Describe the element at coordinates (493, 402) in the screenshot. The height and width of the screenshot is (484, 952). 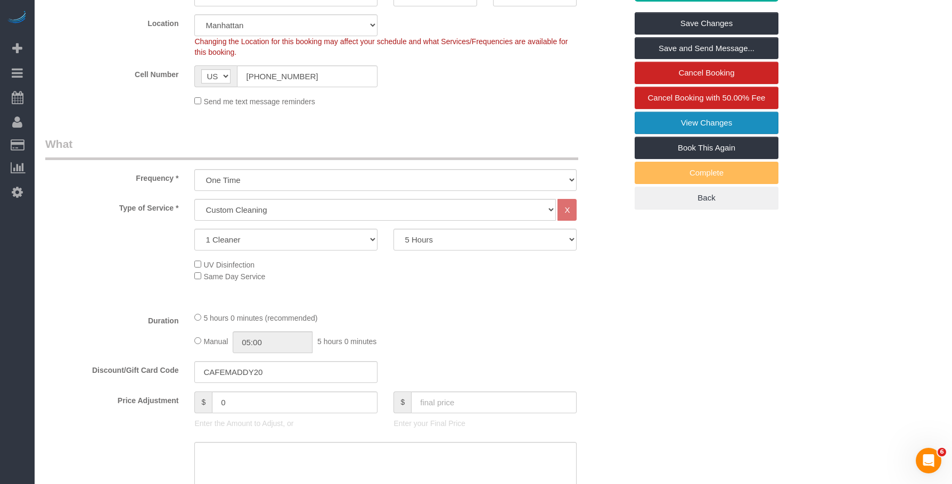
I see `input: final price` at that location.